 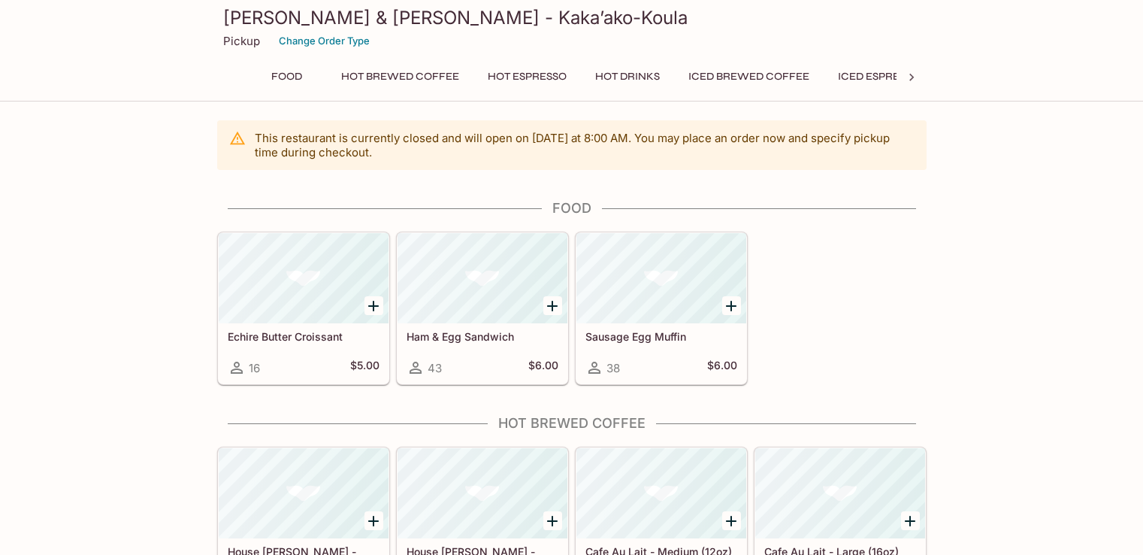 What do you see at coordinates (483, 336) in the screenshot?
I see `h5: Ham & Egg Sandwich` at bounding box center [483, 336].